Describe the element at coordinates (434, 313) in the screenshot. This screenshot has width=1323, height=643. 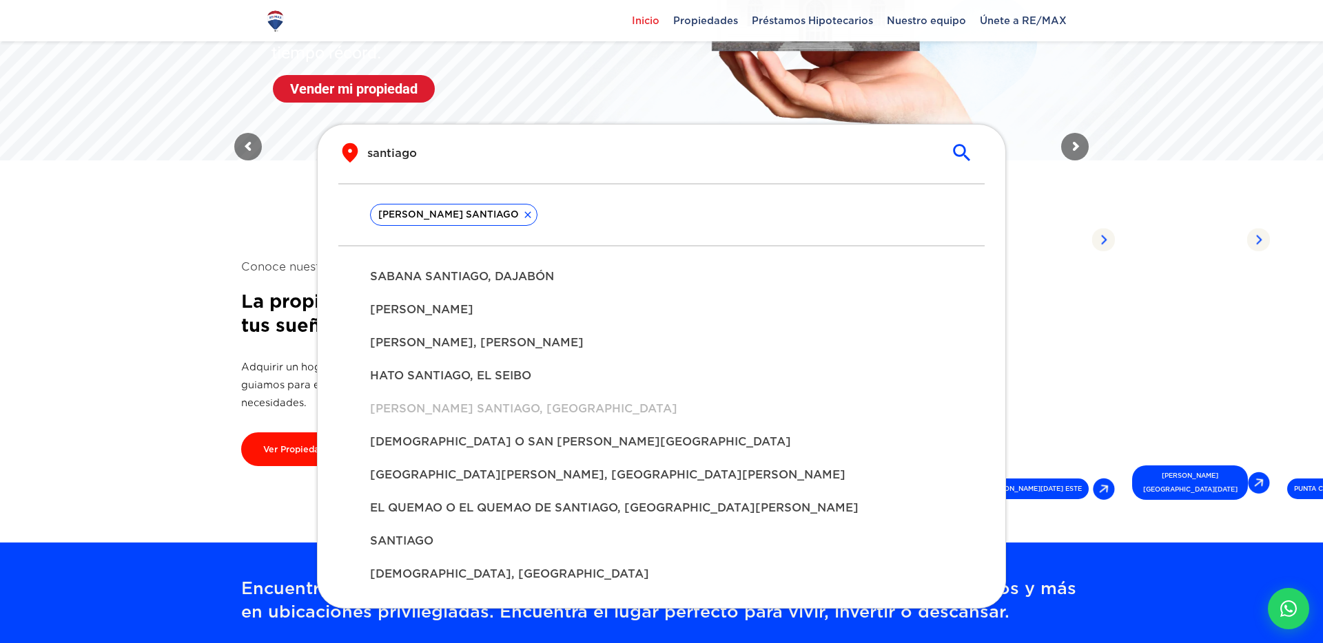
I see `h2: La propiedad perfecta en la ciudad de tus sueños` at that location.